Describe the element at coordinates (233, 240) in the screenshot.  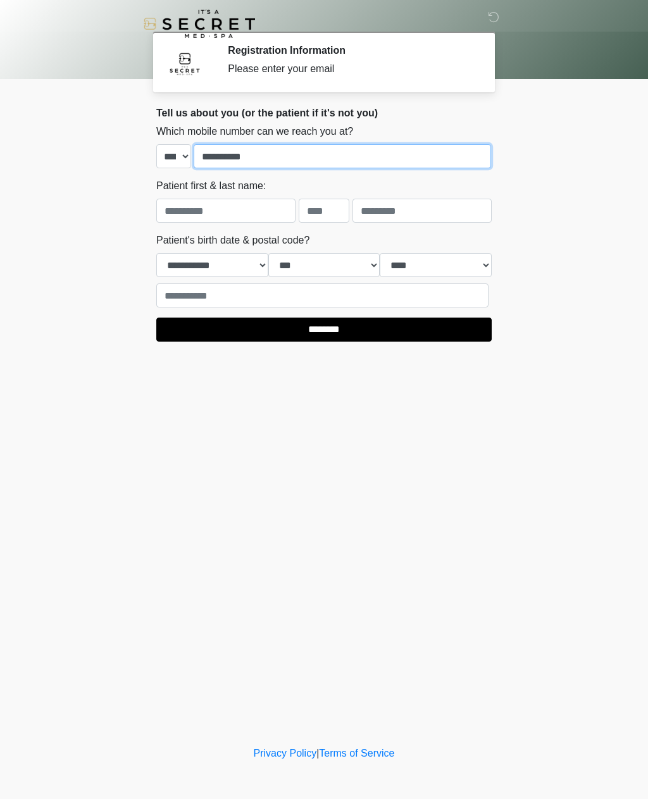
I see `label: Patient's birth date & postal code?` at that location.